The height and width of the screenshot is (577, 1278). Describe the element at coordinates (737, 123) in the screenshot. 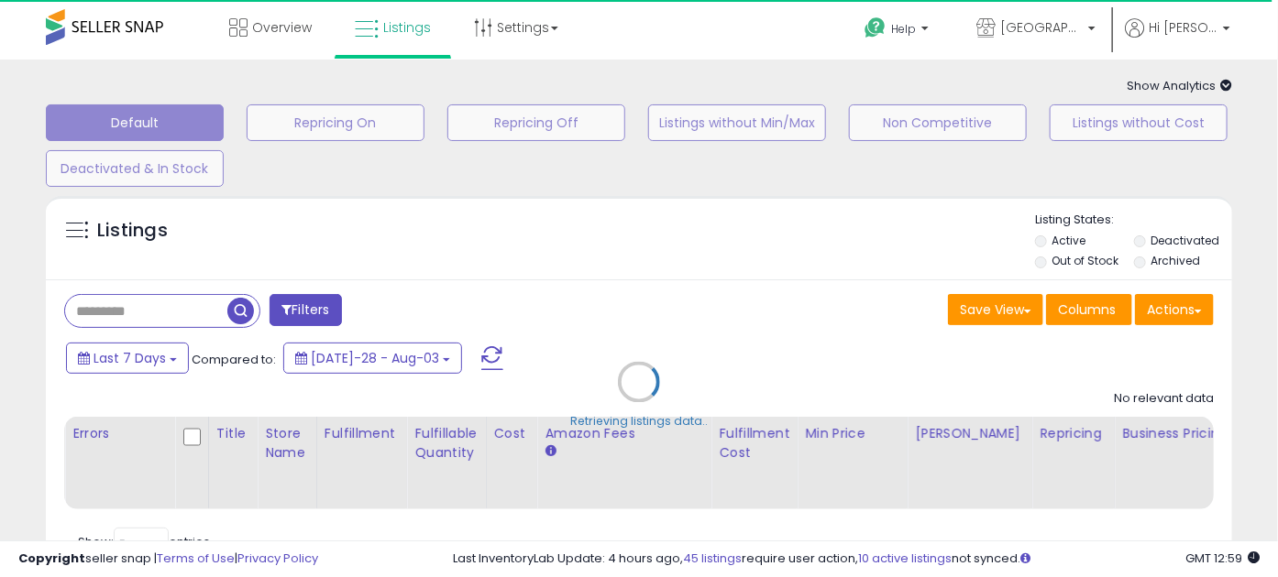

I see `button: Listings without Min/Max` at that location.